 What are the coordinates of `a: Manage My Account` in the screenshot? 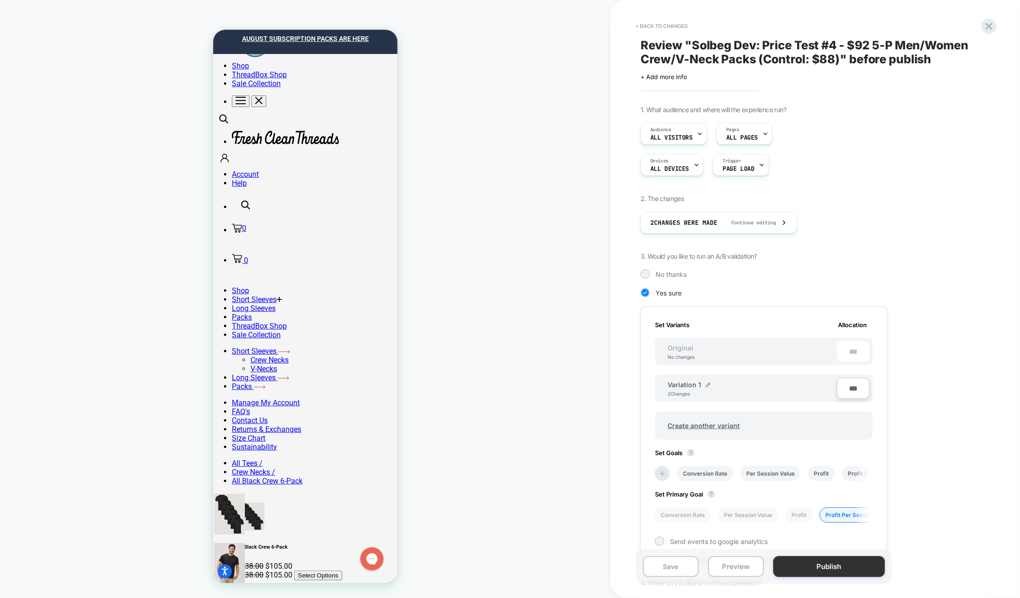 It's located at (53, 373).